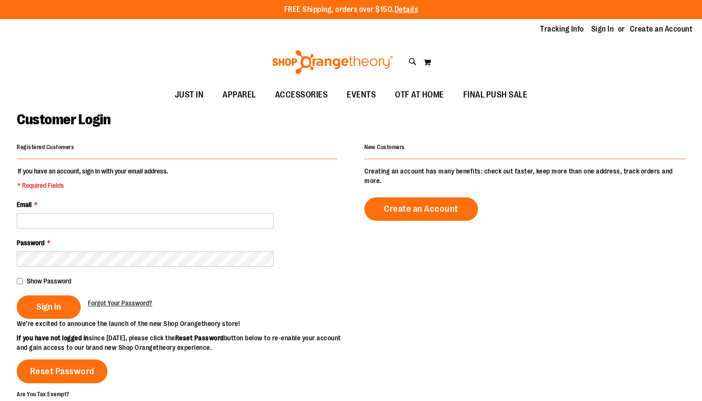 The width and height of the screenshot is (702, 401). I want to click on span: FINAL PUSH SALE, so click(495, 95).